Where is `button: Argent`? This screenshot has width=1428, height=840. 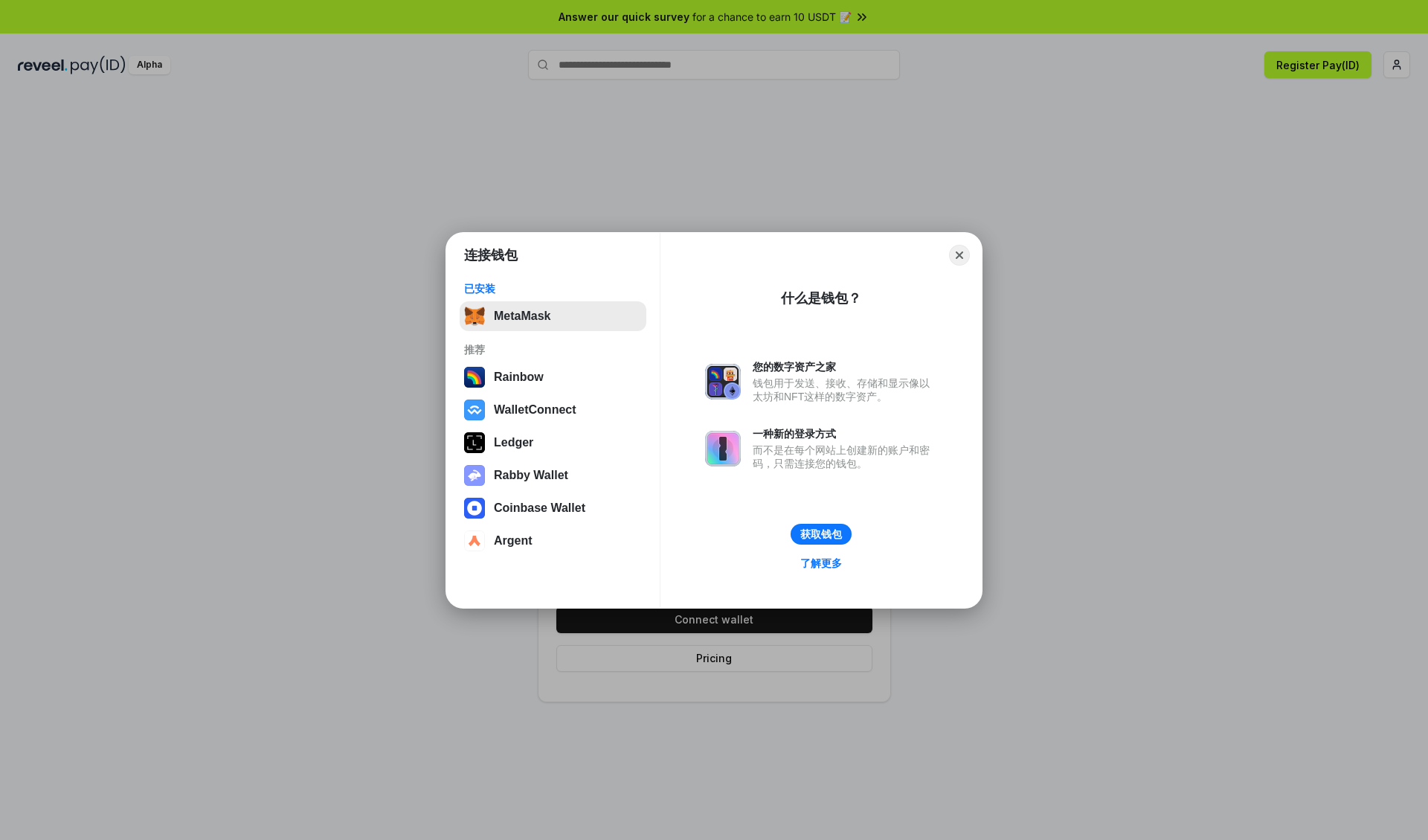 button: Argent is located at coordinates (553, 541).